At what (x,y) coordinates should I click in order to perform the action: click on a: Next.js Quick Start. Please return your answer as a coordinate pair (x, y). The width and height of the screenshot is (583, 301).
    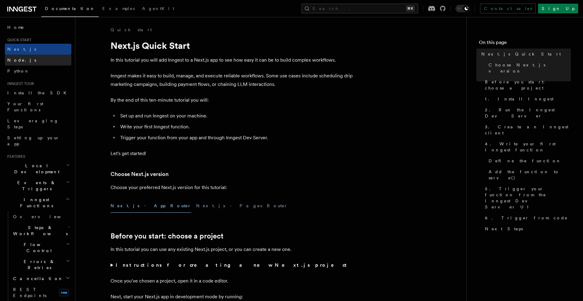
    Looking at the image, I should click on (524, 54).